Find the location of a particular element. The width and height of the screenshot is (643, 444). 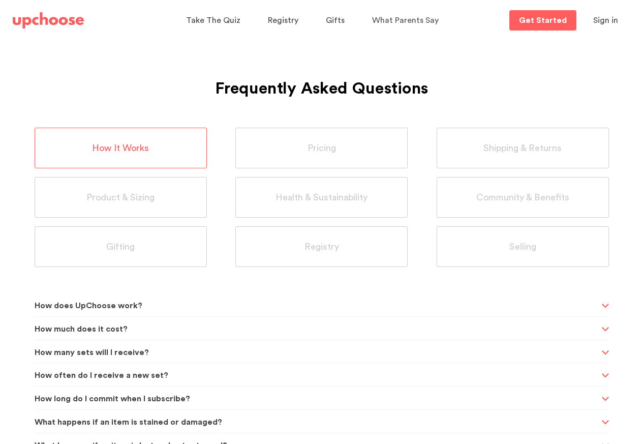

span: How many sets will I receive? is located at coordinates (317, 352).